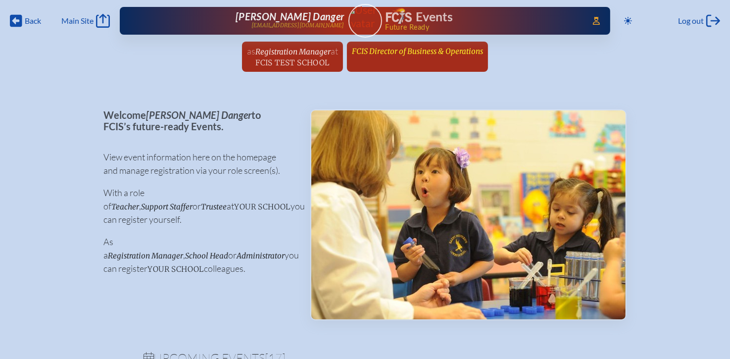  Describe the element at coordinates (199, 206) in the screenshot. I see `p: With a role of , or at you can register yourself.` at that location.